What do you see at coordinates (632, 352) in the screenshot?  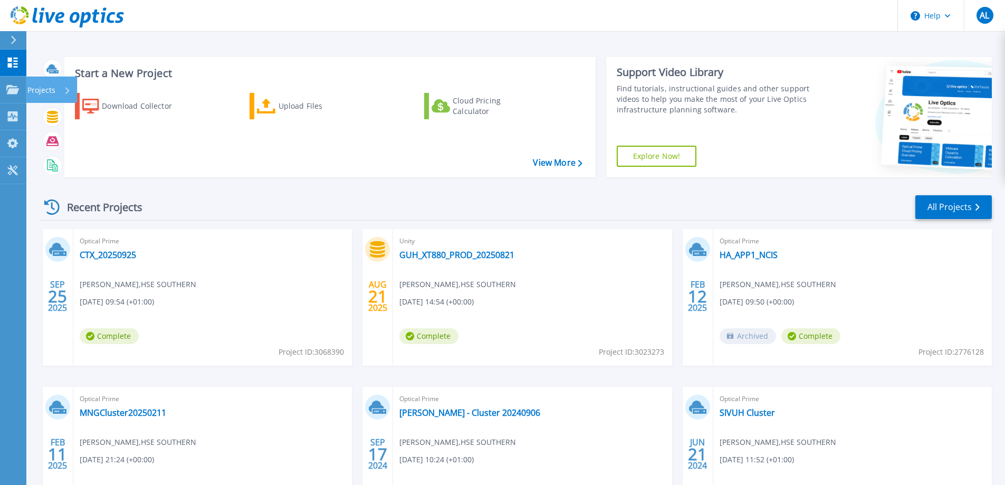 I see `span: Project ID: 3023273` at bounding box center [632, 352].